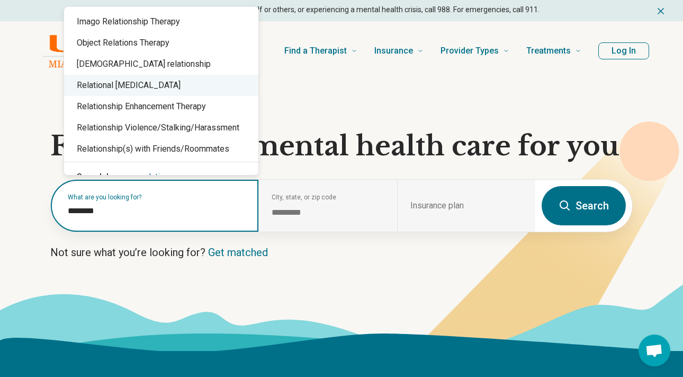 The width and height of the screenshot is (683, 377). Describe the element at coordinates (316, 51) in the screenshot. I see `span: Find a Therapist` at that location.